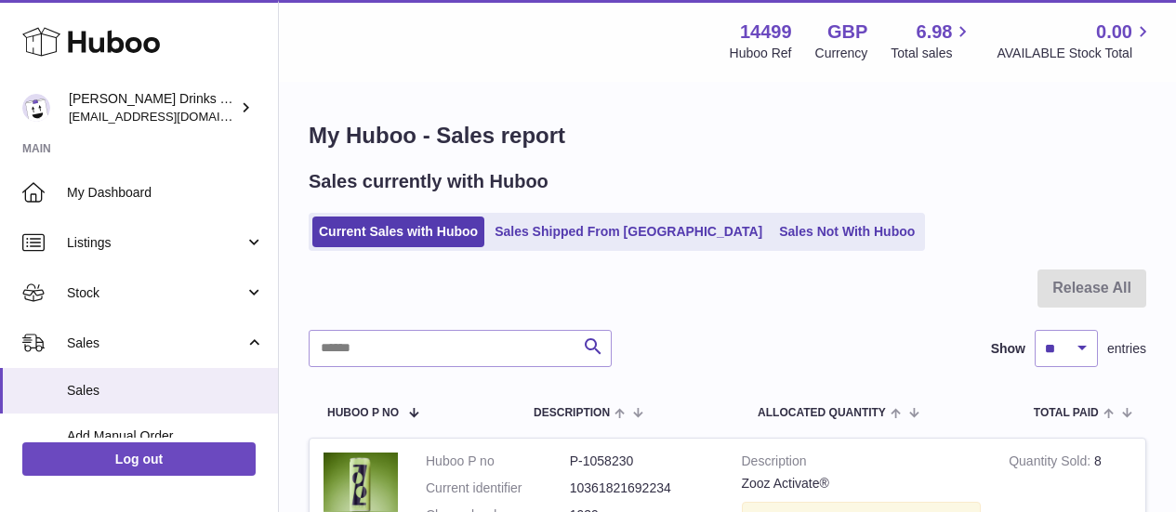 The width and height of the screenshot is (1176, 512). I want to click on dd: 10361821692234, so click(641, 488).